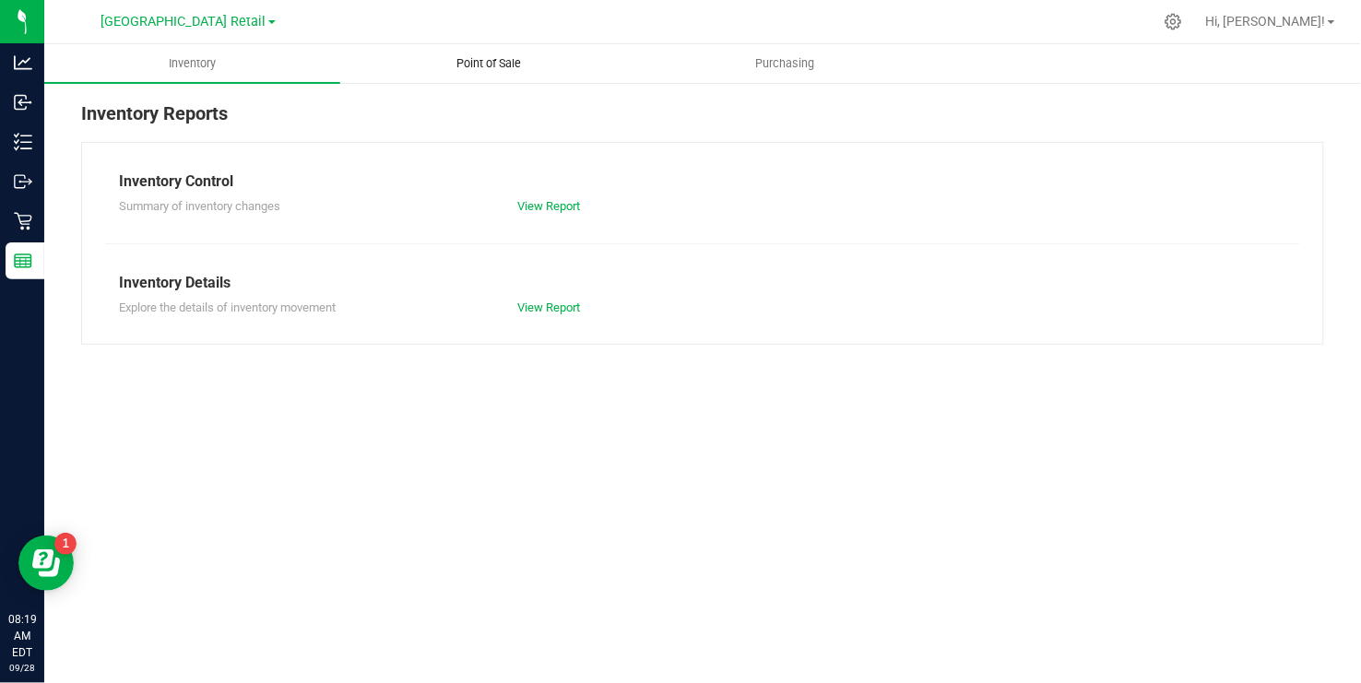 The width and height of the screenshot is (1361, 683). What do you see at coordinates (489, 64) in the screenshot?
I see `span: Point of Sale` at bounding box center [489, 64].